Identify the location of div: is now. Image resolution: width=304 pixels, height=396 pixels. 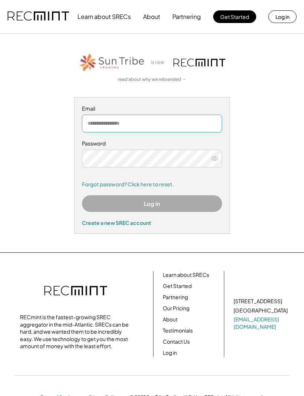
(159, 62).